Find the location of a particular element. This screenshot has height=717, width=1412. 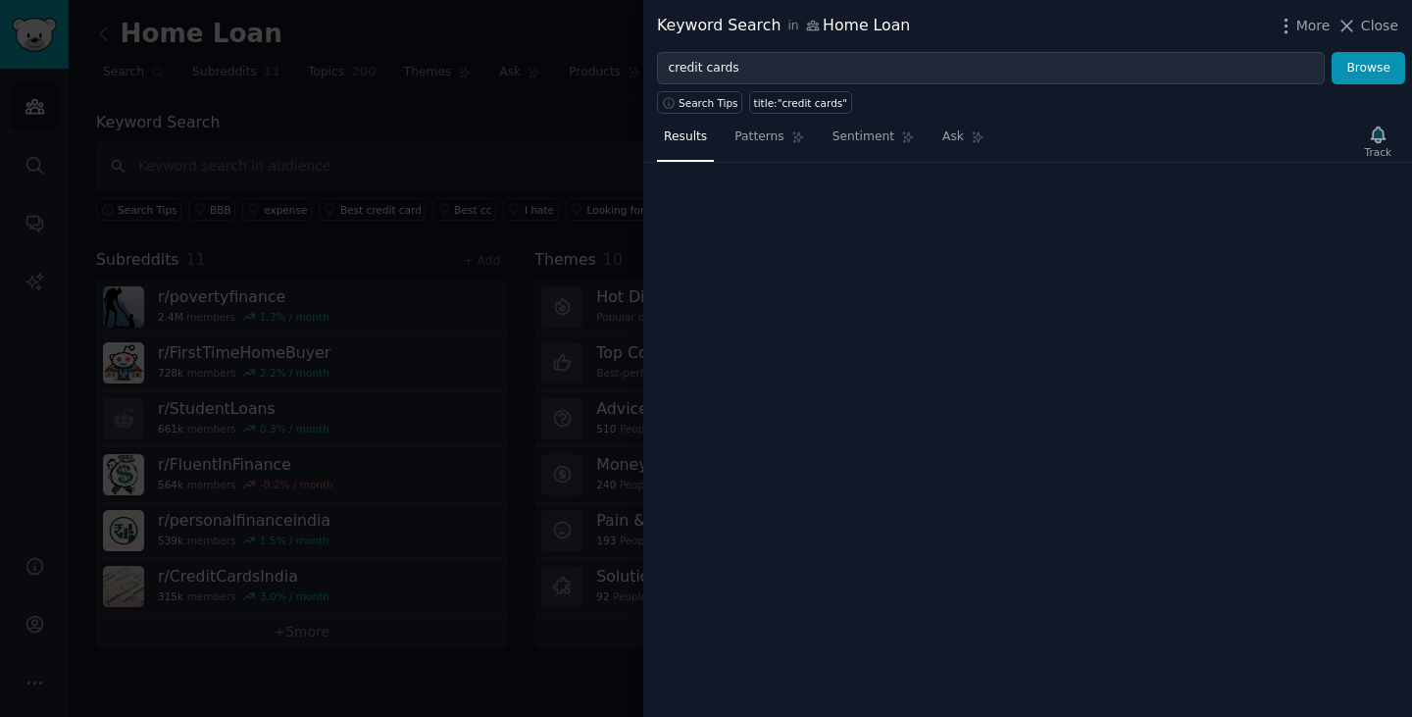

span: Ask is located at coordinates (953, 137).